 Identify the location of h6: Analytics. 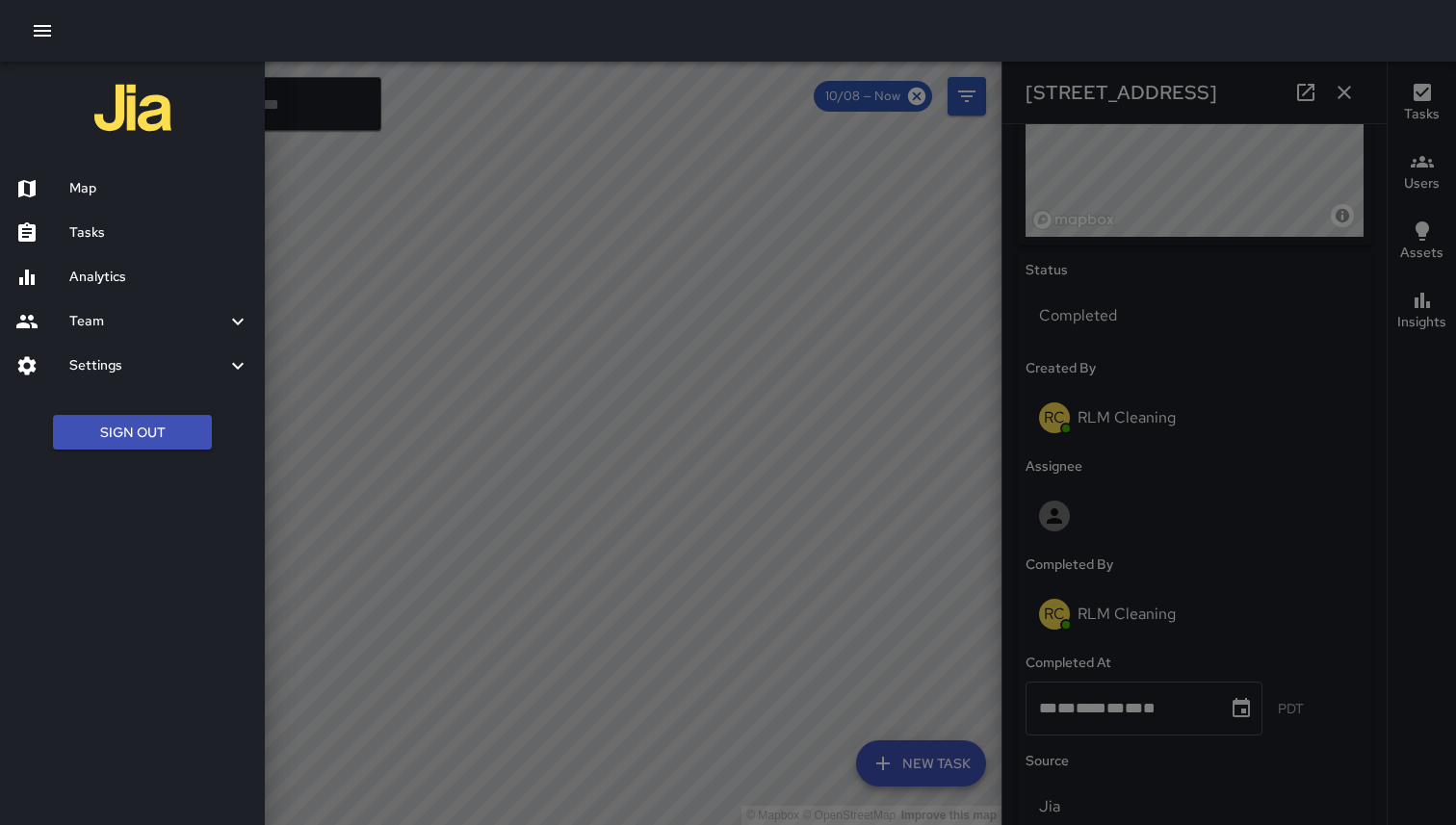
(159, 277).